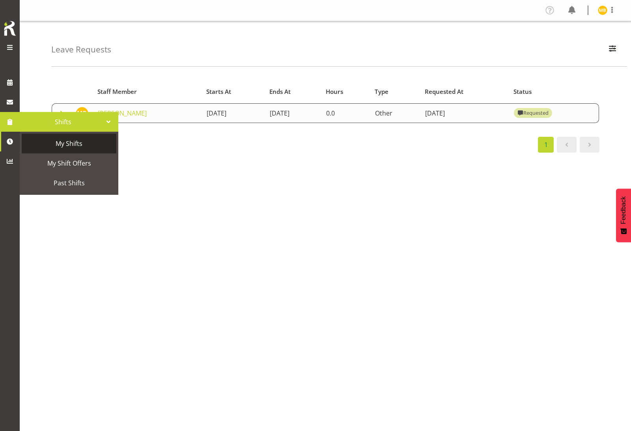 This screenshot has width=631, height=431. What do you see at coordinates (623, 210) in the screenshot?
I see `span: Feedback` at bounding box center [623, 210].